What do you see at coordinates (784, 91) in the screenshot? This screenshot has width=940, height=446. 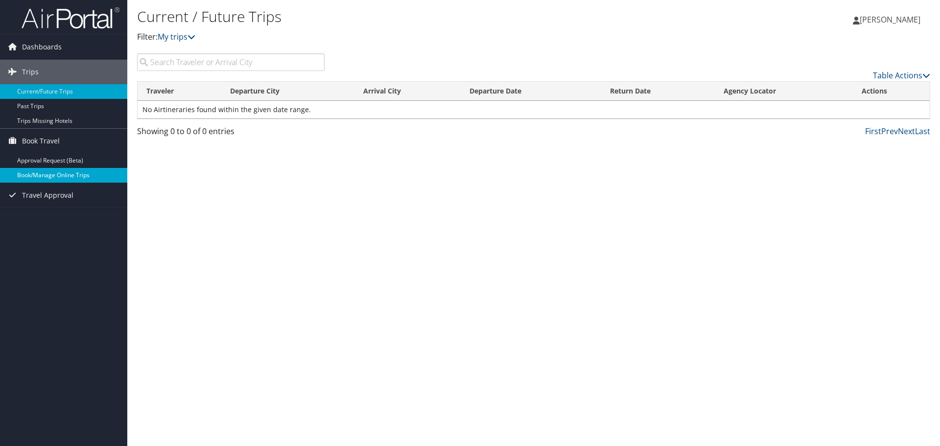 I see `th: Agency Locator: activate to sort column ascending` at bounding box center [784, 91].